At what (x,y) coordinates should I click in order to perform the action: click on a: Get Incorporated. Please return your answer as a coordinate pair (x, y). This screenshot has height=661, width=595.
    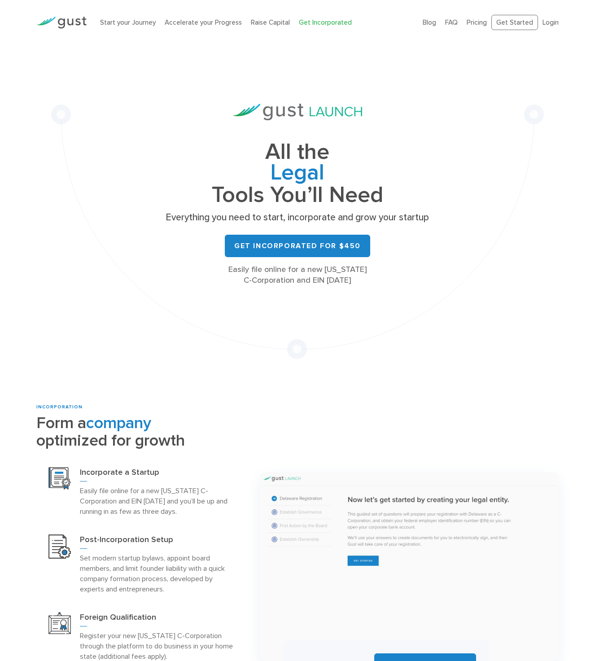
    Looking at the image, I should click on (325, 22).